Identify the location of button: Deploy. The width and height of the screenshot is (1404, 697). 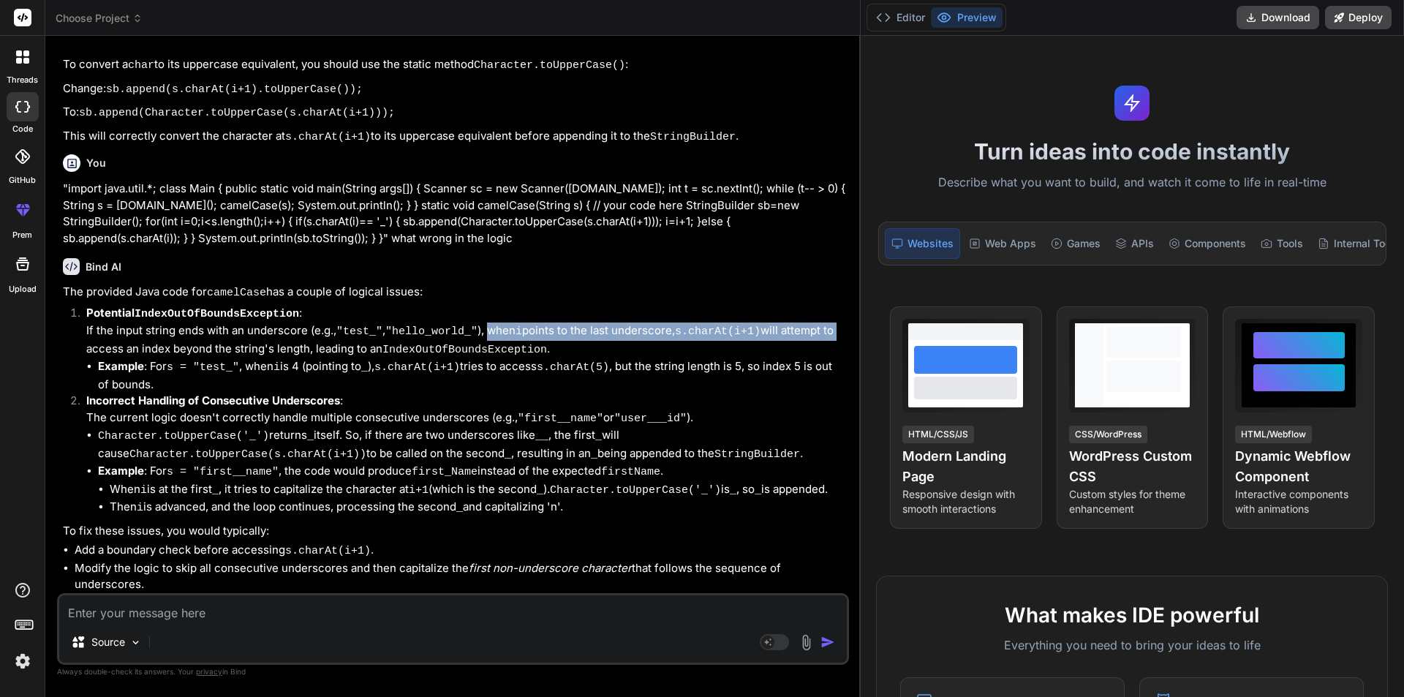
(1358, 18).